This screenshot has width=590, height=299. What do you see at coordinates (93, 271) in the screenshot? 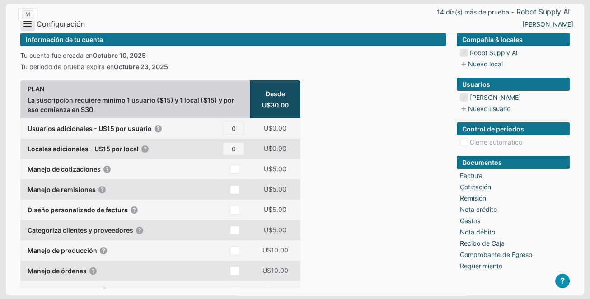
I see `i: Procesa múltiples órdenes rápidamente (despacharlas e imprimir las facturas en lotes)` at bounding box center [93, 271].